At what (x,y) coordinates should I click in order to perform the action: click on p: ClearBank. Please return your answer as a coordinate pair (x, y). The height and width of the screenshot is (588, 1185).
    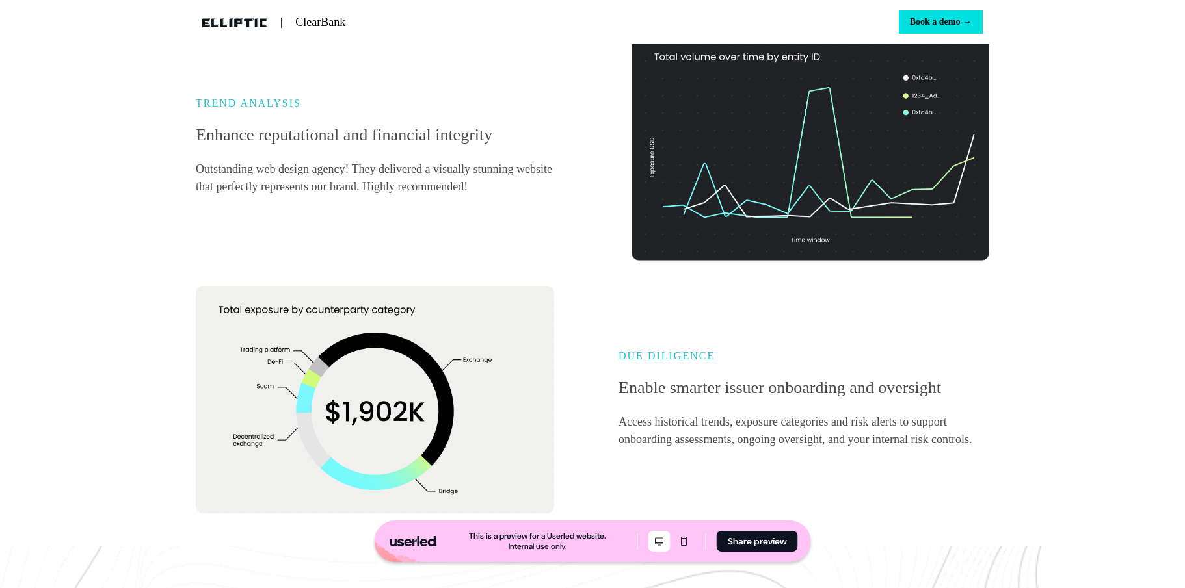
    Looking at the image, I should click on (320, 22).